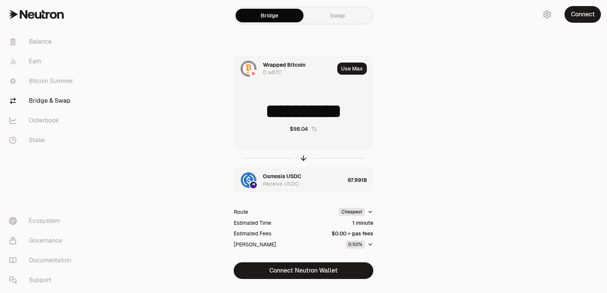  What do you see at coordinates (42, 121) in the screenshot?
I see `a: Orderbook` at bounding box center [42, 121].